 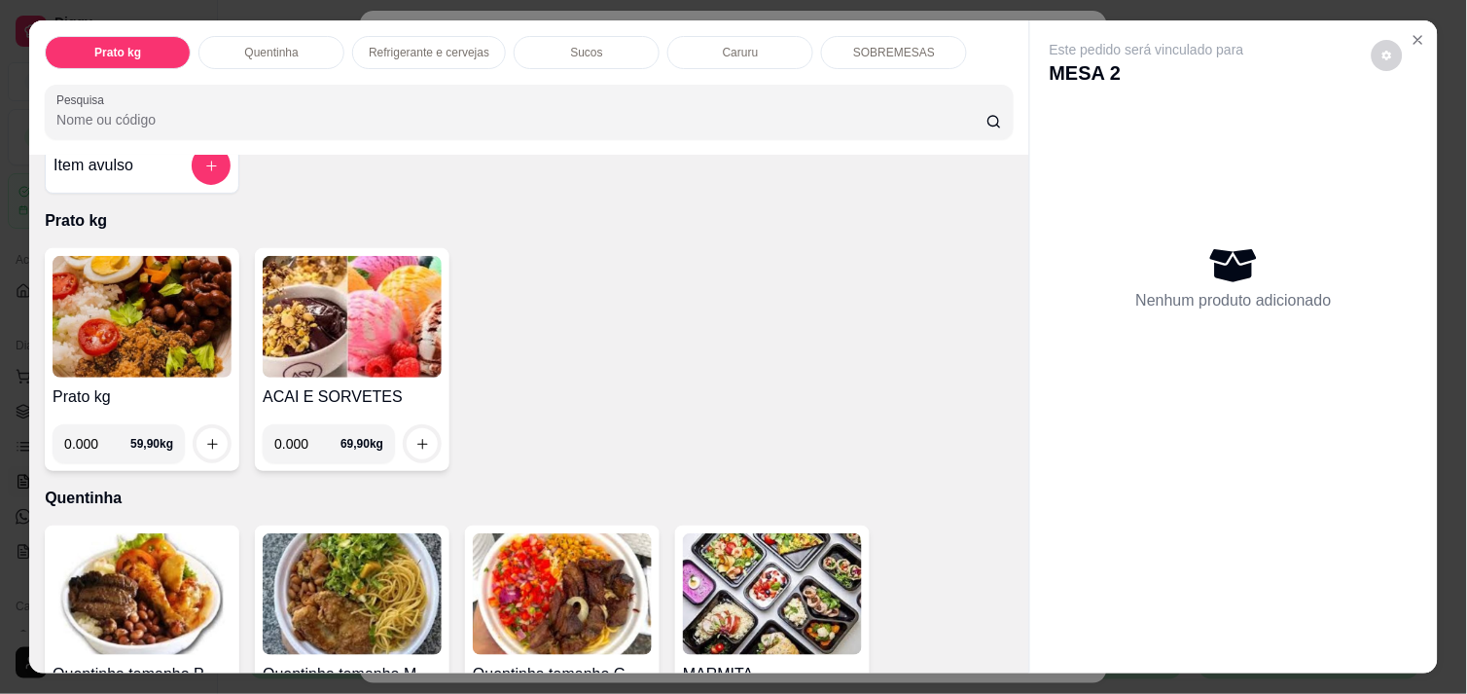 What do you see at coordinates (562, 674) in the screenshot?
I see `h4: Quentinha tamanho G` at bounding box center [562, 674].